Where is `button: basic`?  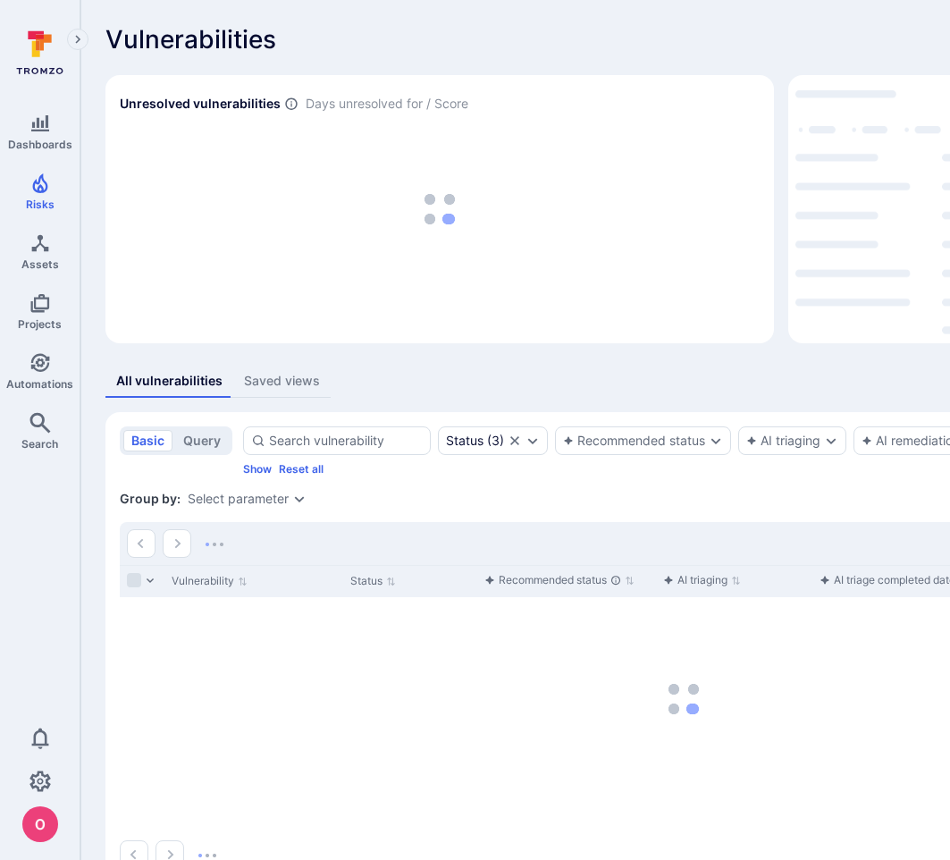 button: basic is located at coordinates (147, 441).